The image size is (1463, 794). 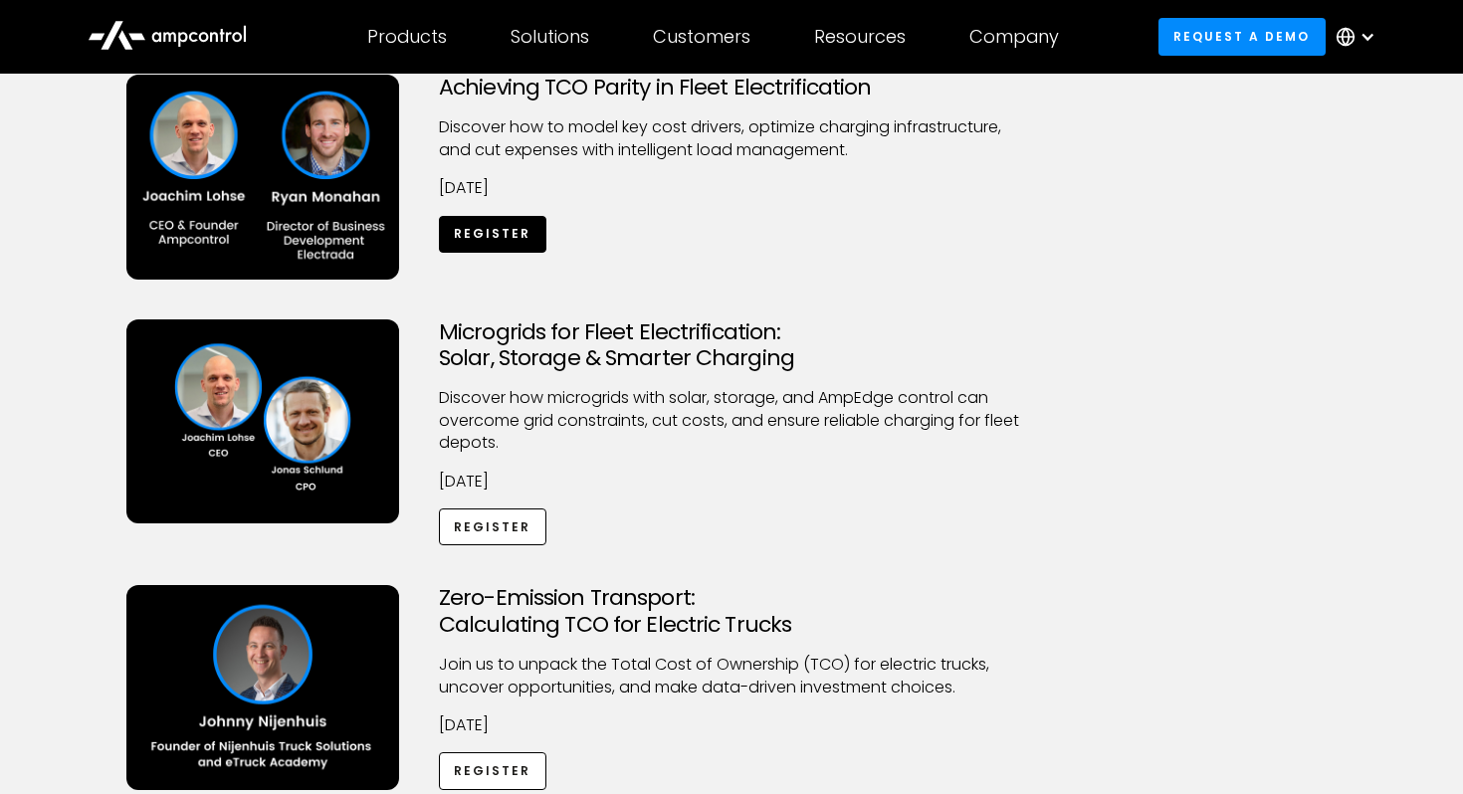 I want to click on h3: Microgrids for Fleet Electrification: Solar, Storage & Smarter Charging, so click(x=731, y=345).